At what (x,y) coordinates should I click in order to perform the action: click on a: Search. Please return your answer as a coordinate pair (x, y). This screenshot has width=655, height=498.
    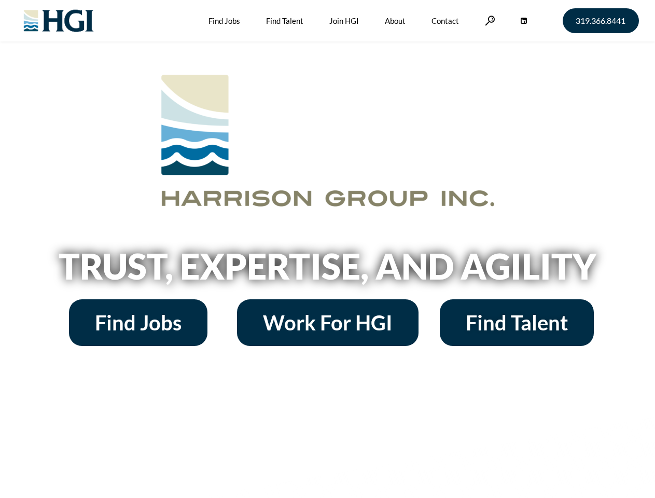
    Looking at the image, I should click on (490, 20).